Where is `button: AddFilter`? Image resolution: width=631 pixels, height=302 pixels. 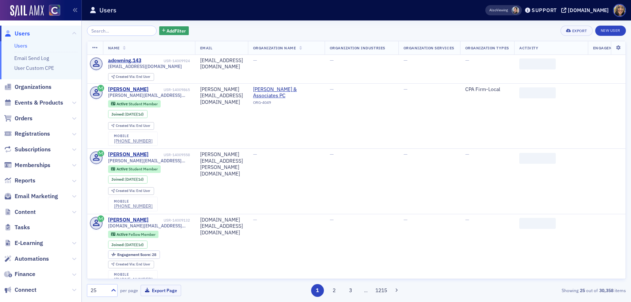 button: AddFilter is located at coordinates (174, 31).